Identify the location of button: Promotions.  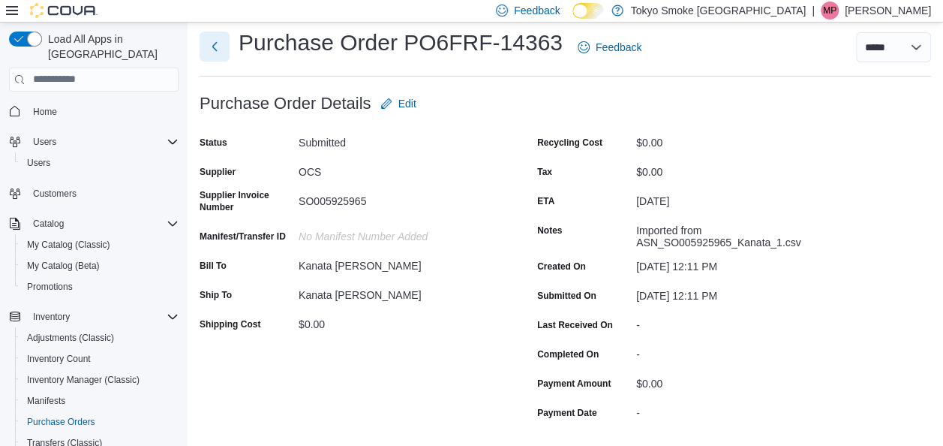
(100, 287).